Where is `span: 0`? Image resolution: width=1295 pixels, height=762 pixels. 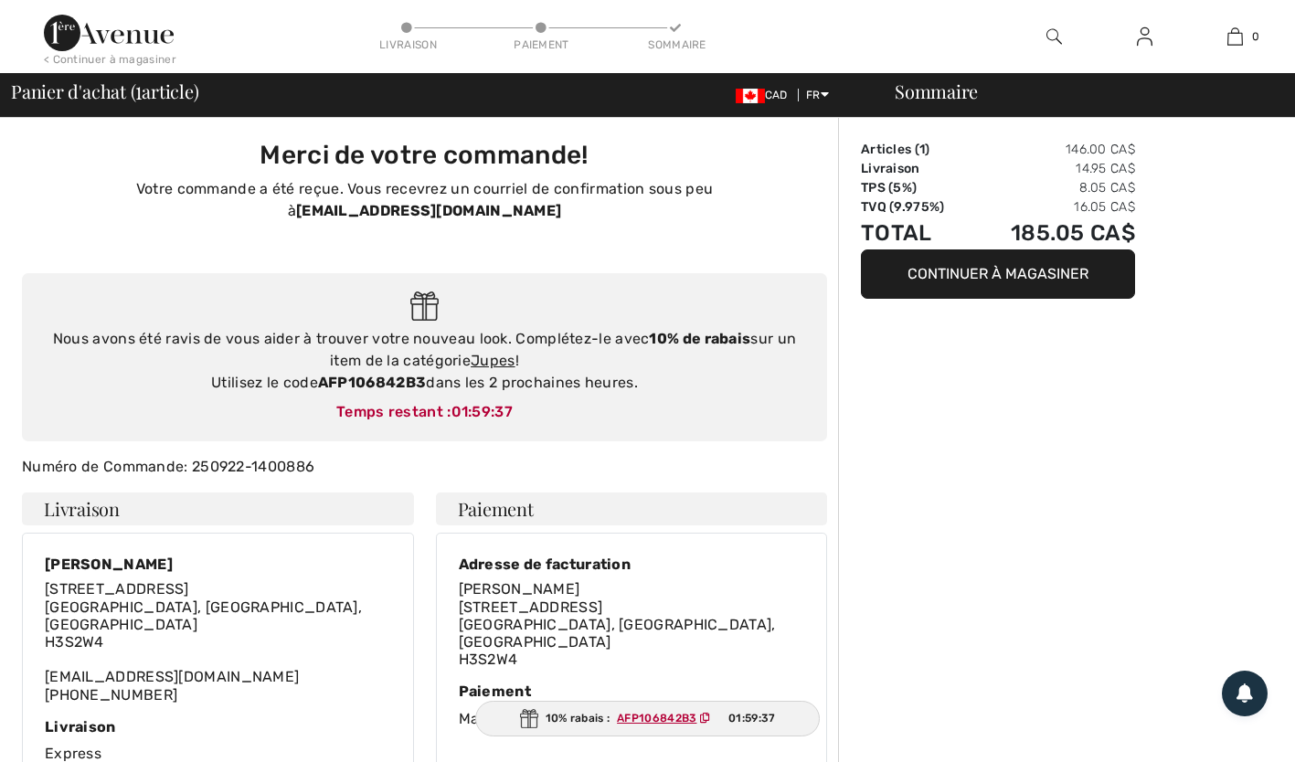
span: 0 is located at coordinates (1256, 37).